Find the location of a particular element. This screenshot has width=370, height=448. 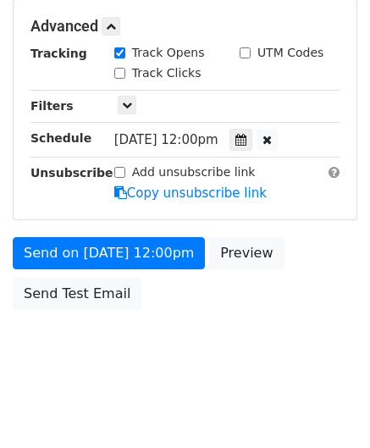

strong: Tracking is located at coordinates (58, 53).